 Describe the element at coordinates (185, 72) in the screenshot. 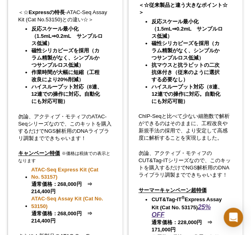

I see `strong: 抗マウスと抗ラビットの二次抗体付き（従来のように選択する必要なし）` at that location.